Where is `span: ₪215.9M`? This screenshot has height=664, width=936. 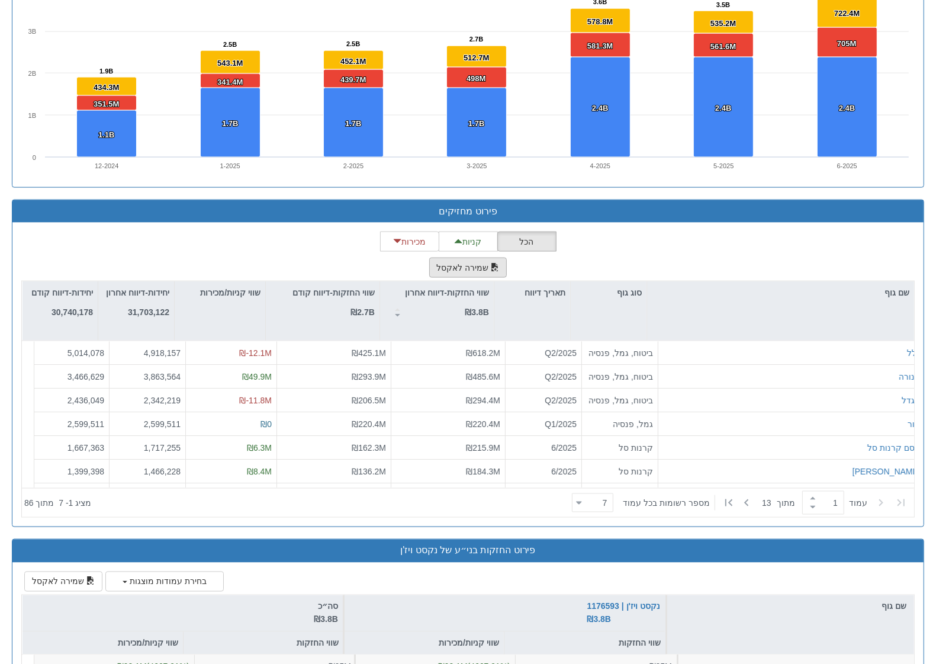 span: ₪215.9M is located at coordinates (483, 448).